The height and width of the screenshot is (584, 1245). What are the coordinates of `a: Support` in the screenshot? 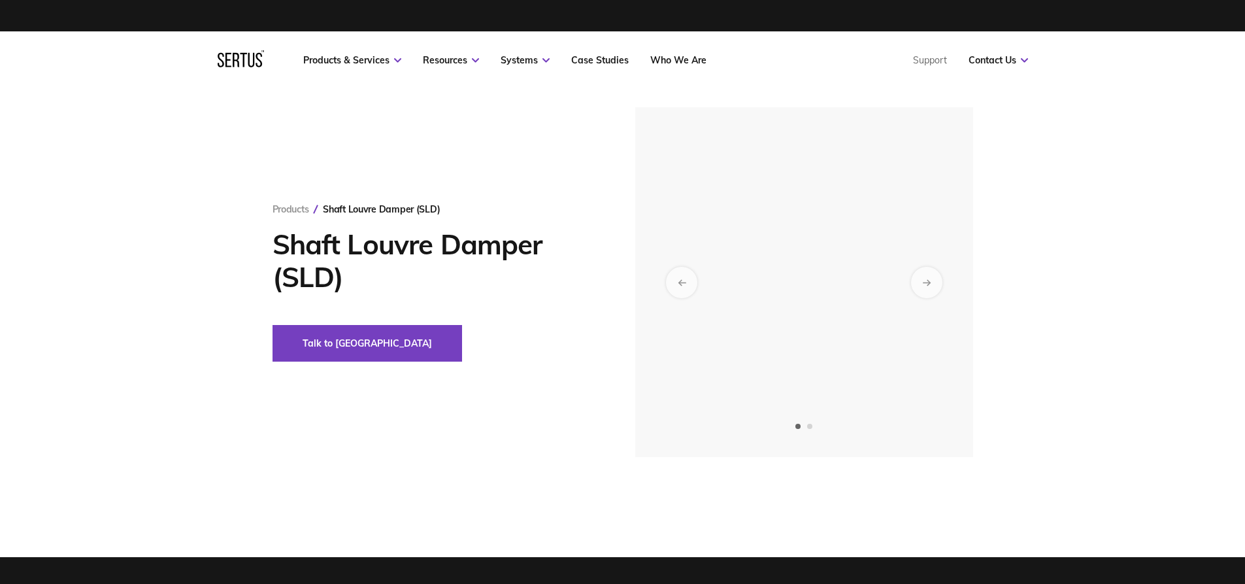 It's located at (930, 60).